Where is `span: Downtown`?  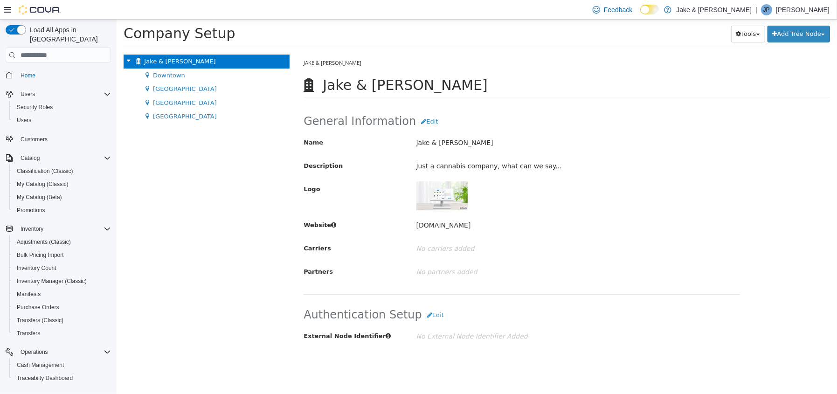
span: Downtown is located at coordinates (52, 55).